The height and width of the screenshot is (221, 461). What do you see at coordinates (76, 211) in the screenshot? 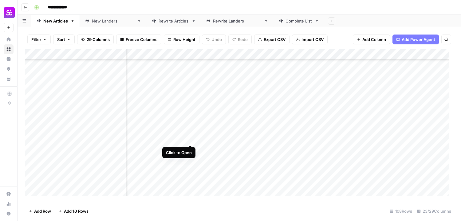
I see `span: Add 10 Rows` at bounding box center [76, 211].